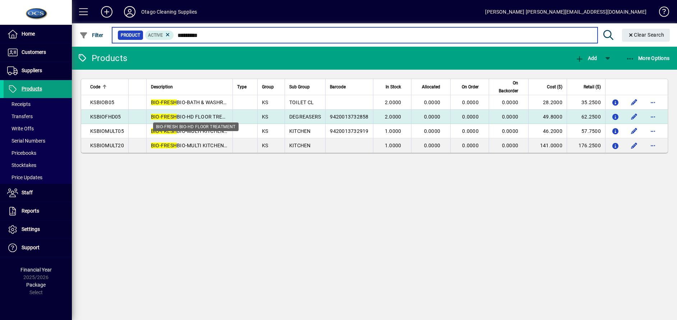  Describe the element at coordinates (305, 87) in the screenshot. I see `div: Sub Group` at that location.